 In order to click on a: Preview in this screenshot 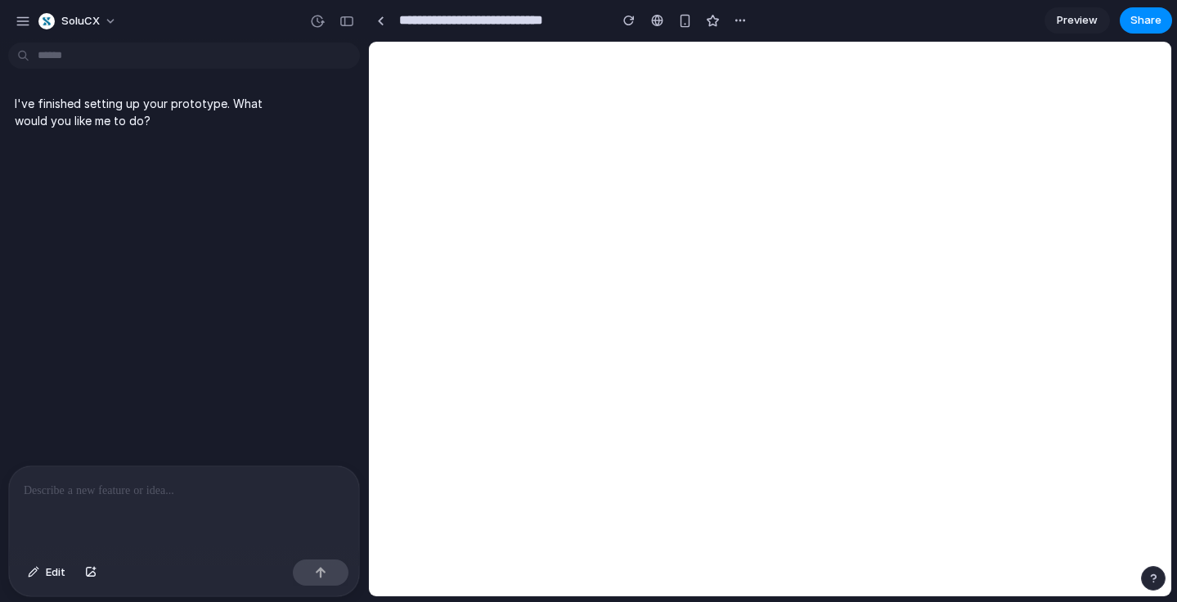, I will do `click(1077, 20)`.